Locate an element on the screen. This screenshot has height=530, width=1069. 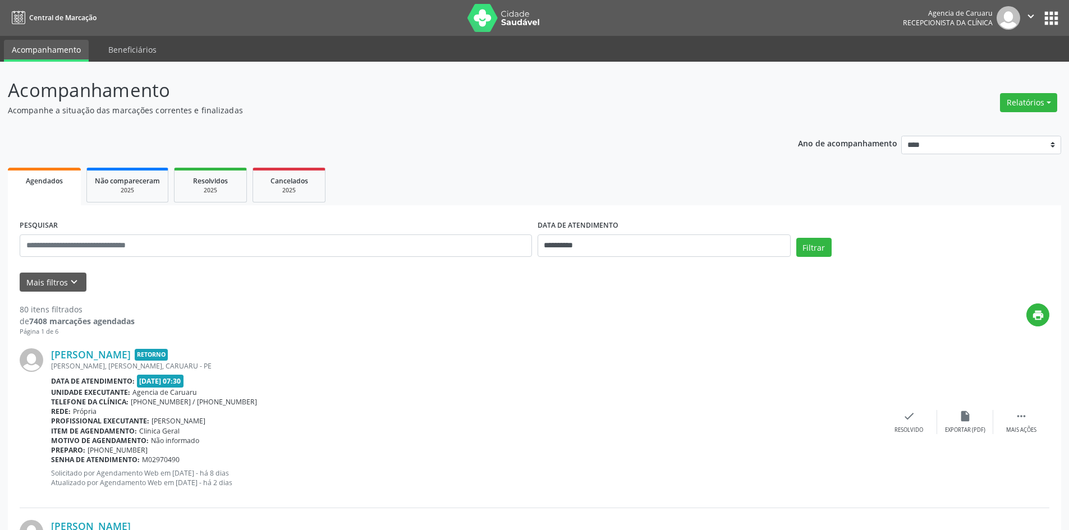
span: Própria is located at coordinates (85, 411).